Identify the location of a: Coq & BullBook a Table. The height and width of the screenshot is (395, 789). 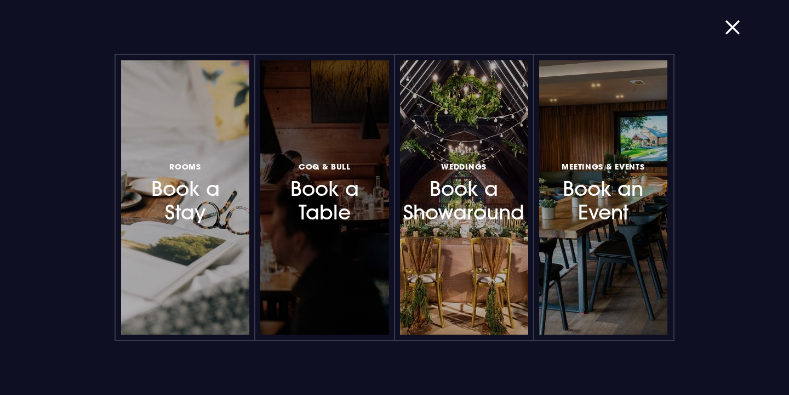
(325, 197).